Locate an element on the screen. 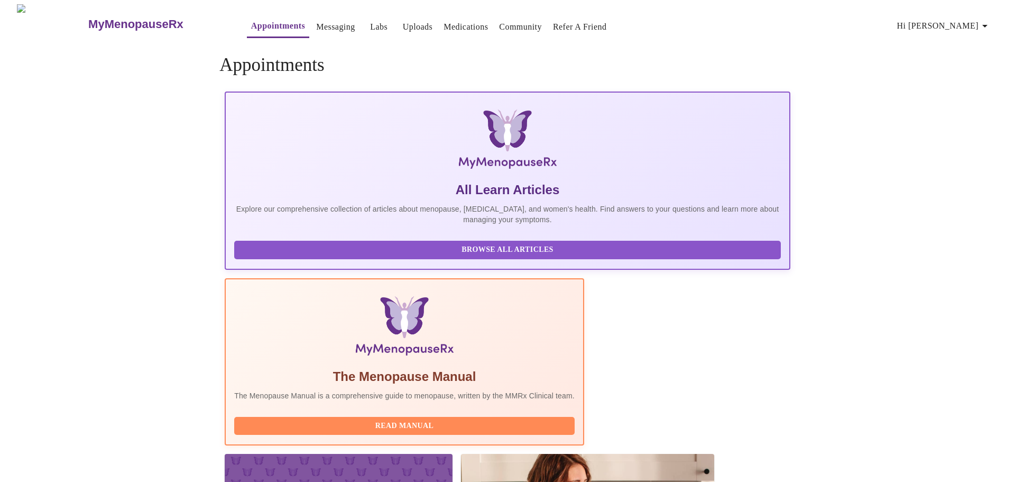  a: Browse All Articles is located at coordinates (509, 248).